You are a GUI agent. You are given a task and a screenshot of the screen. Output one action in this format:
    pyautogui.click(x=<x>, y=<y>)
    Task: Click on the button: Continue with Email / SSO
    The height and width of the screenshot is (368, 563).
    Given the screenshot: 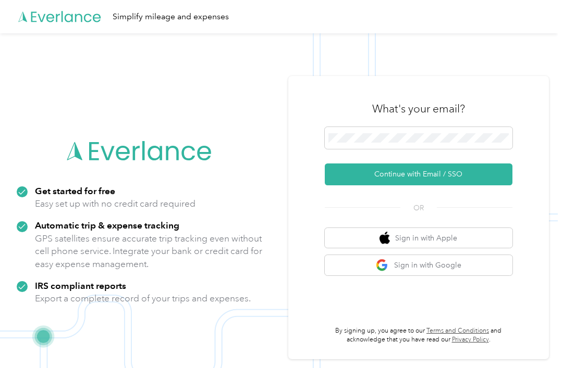 What is the action you would take?
    pyautogui.click(x=418, y=175)
    